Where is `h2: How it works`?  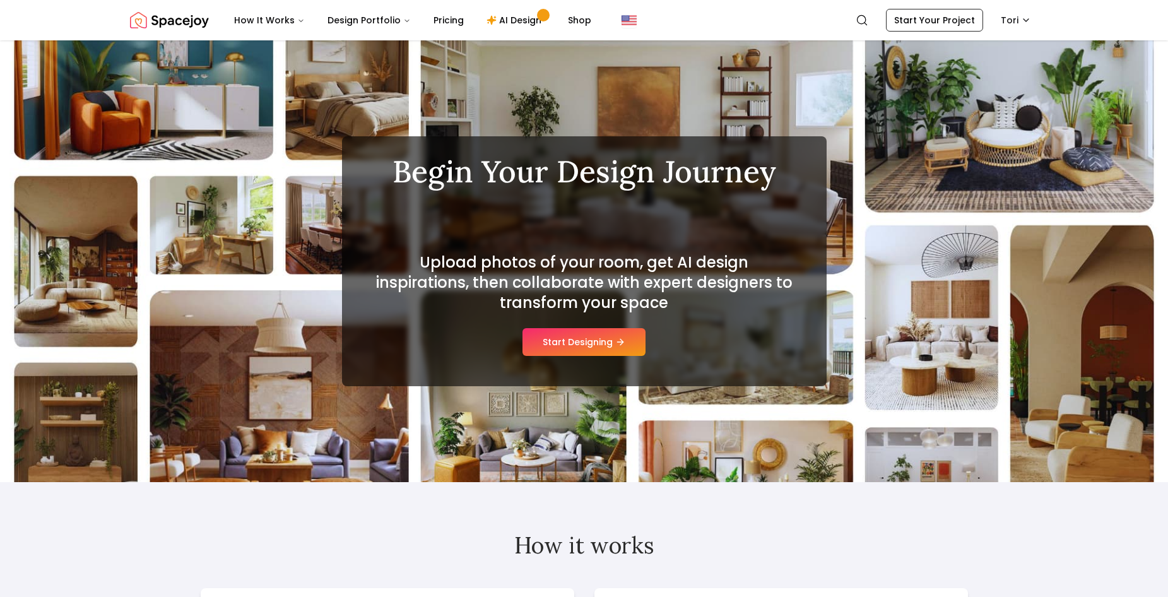 h2: How it works is located at coordinates (584, 545).